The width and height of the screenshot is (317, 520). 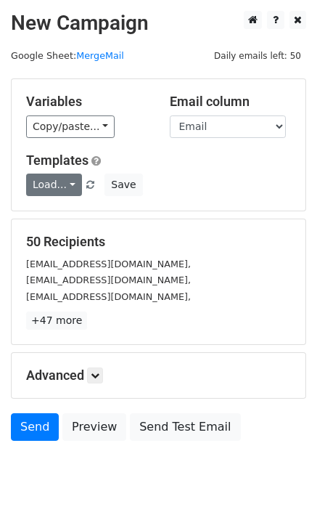 What do you see at coordinates (158, 375) in the screenshot?
I see `h5: Advanced` at bounding box center [158, 375].